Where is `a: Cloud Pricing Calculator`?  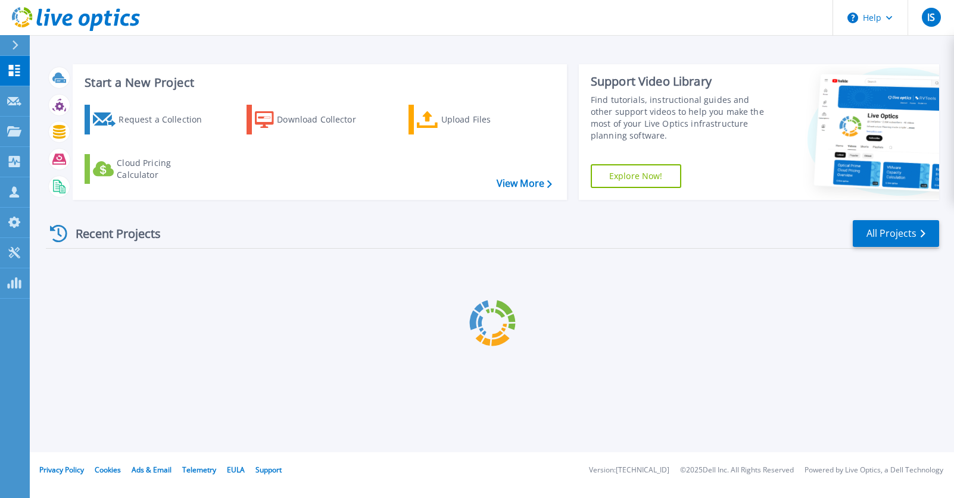 a: Cloud Pricing Calculator is located at coordinates (151, 169).